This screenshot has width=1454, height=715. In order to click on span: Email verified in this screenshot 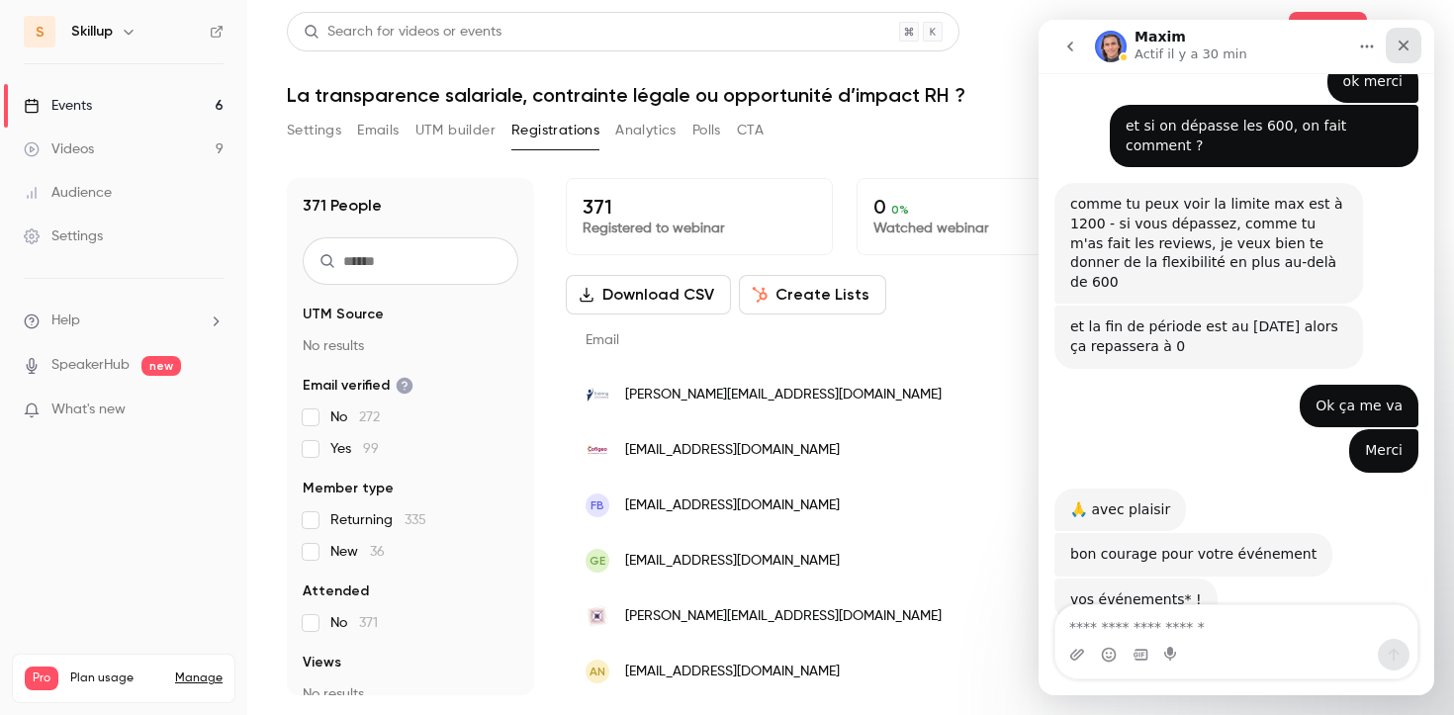, I will do `click(358, 386)`.